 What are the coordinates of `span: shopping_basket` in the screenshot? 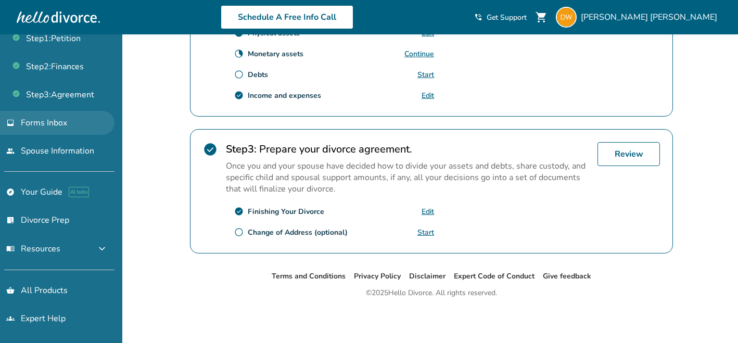 It's located at (10, 291).